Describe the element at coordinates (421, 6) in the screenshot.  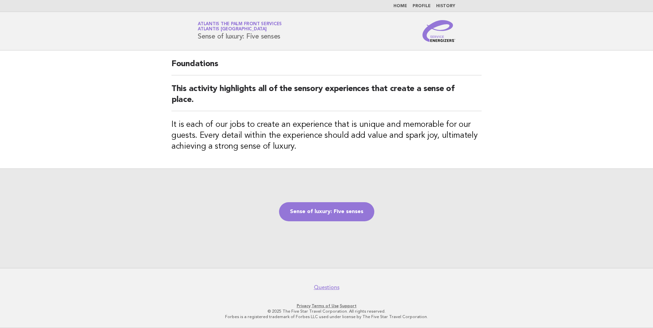
I see `a: Profile` at that location.